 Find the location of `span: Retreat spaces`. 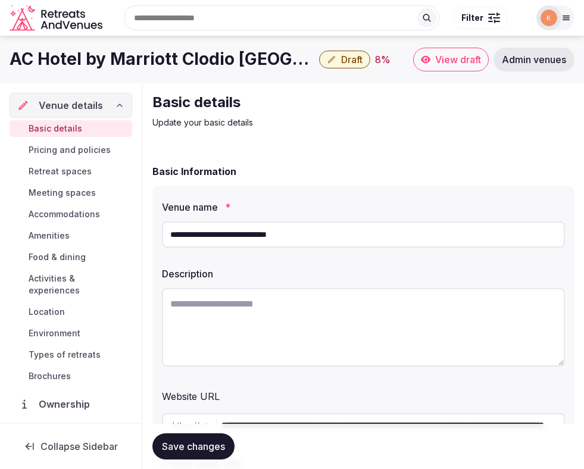

span: Retreat spaces is located at coordinates (60, 171).